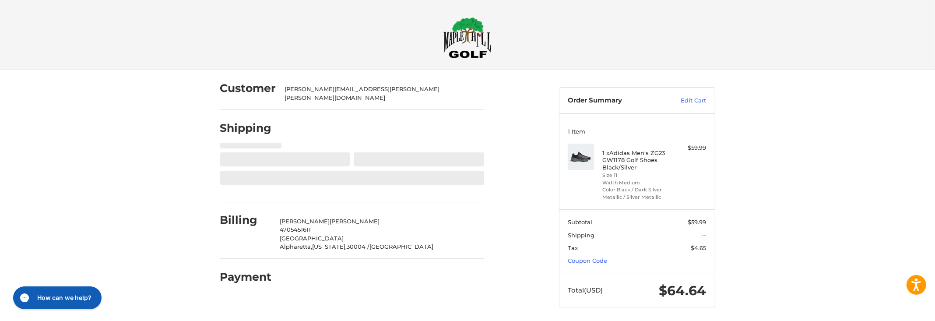  Describe the element at coordinates (636, 183) in the screenshot. I see `li: Width Medium` at that location.